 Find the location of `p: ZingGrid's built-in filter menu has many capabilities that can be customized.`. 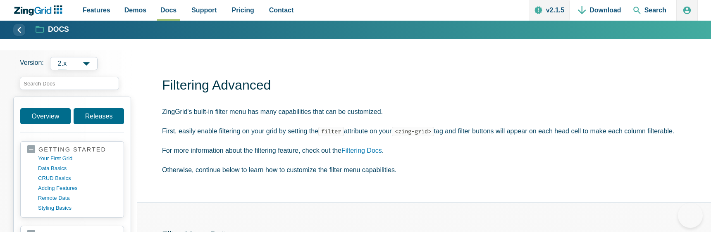

p: ZingGrid's built-in filter menu has many capabilities that can be customized. is located at coordinates (430, 112).